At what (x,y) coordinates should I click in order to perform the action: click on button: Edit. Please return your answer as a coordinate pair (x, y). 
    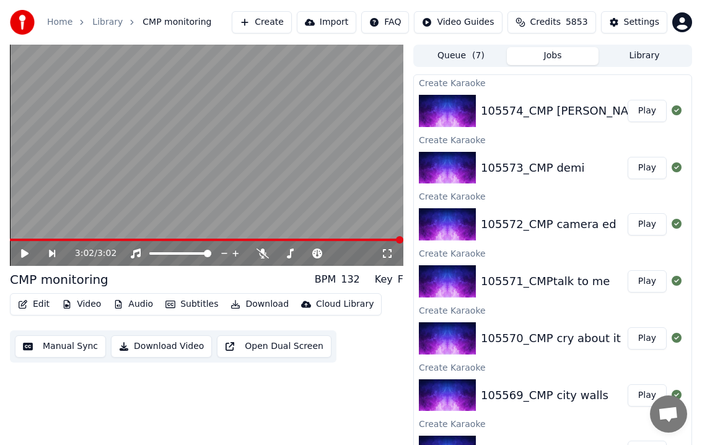
    Looking at the image, I should click on (33, 304).